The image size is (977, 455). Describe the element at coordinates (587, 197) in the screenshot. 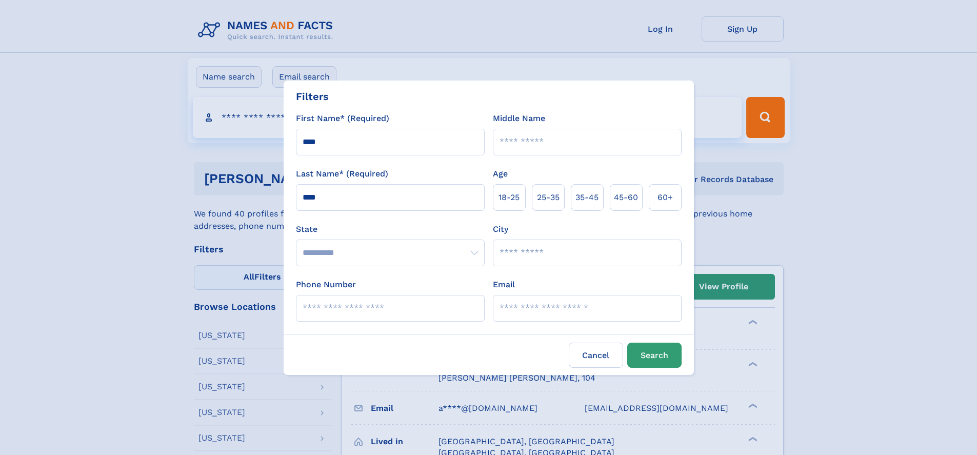

I see `span: 35‑45` at that location.